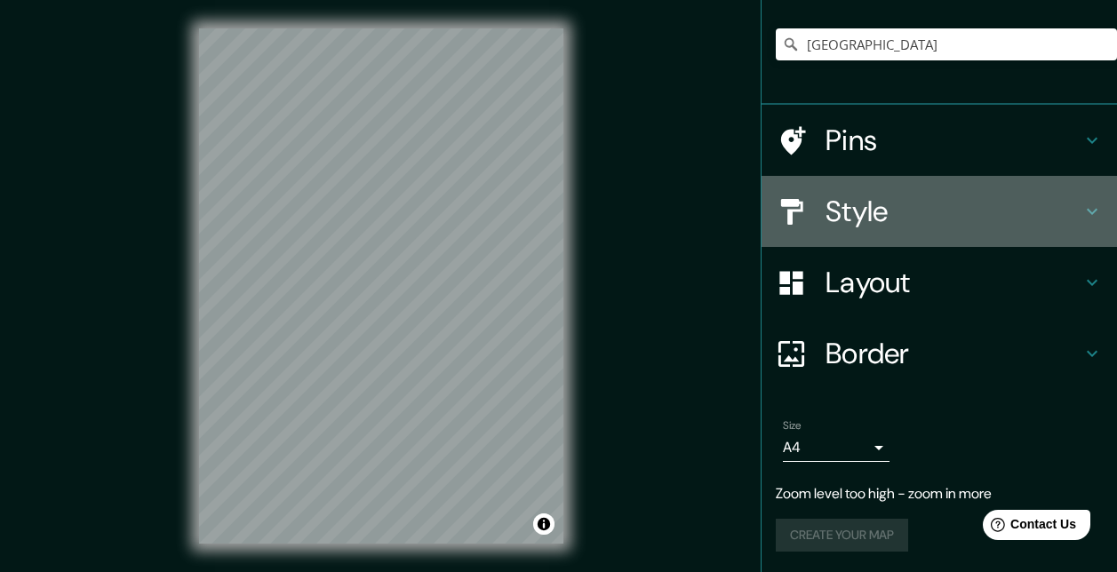 The width and height of the screenshot is (1117, 572). Describe the element at coordinates (954, 354) in the screenshot. I see `h4: Border` at that location.